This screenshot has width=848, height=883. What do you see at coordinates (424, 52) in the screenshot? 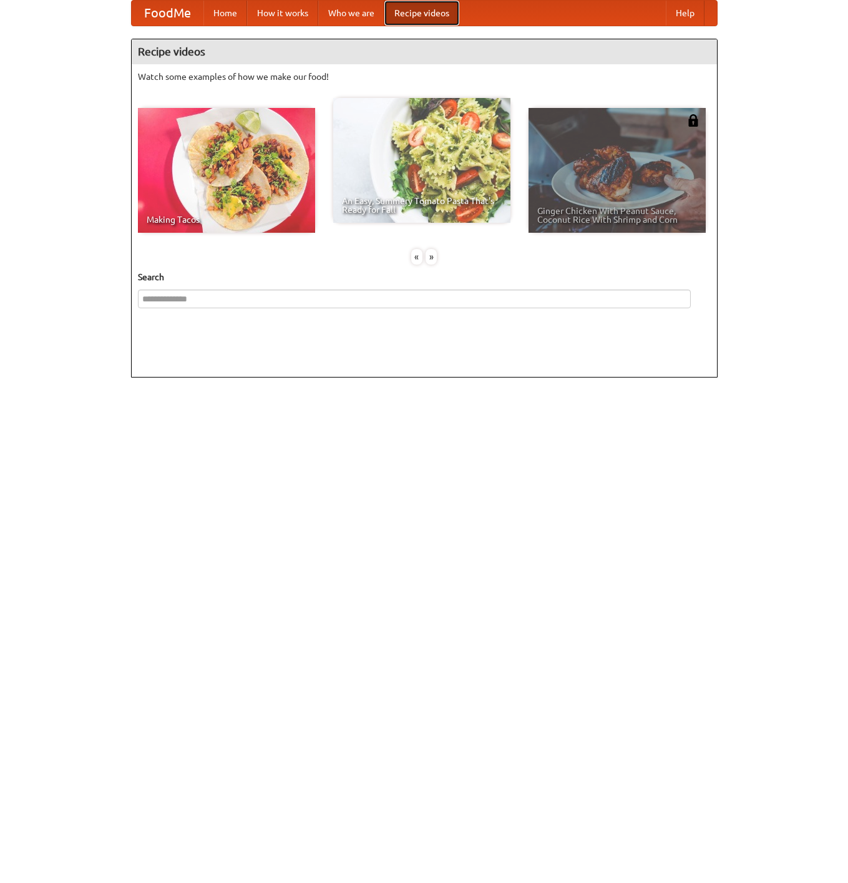
I see `h4: Recipe videos` at bounding box center [424, 52].